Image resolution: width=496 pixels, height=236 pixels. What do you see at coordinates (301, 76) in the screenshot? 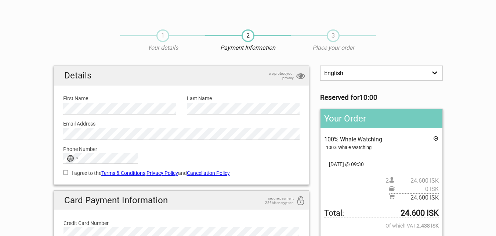
I see `i: privacy protection` at bounding box center [301, 76].